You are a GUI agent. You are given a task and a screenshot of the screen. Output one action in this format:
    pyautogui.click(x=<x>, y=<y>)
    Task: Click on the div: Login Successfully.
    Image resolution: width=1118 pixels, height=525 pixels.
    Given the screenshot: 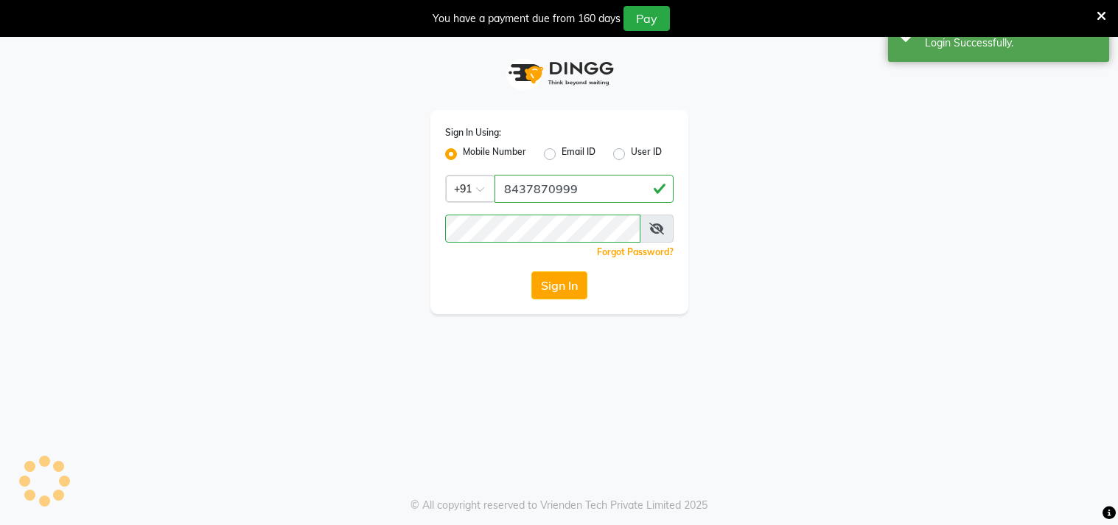 What is the action you would take?
    pyautogui.click(x=1011, y=43)
    